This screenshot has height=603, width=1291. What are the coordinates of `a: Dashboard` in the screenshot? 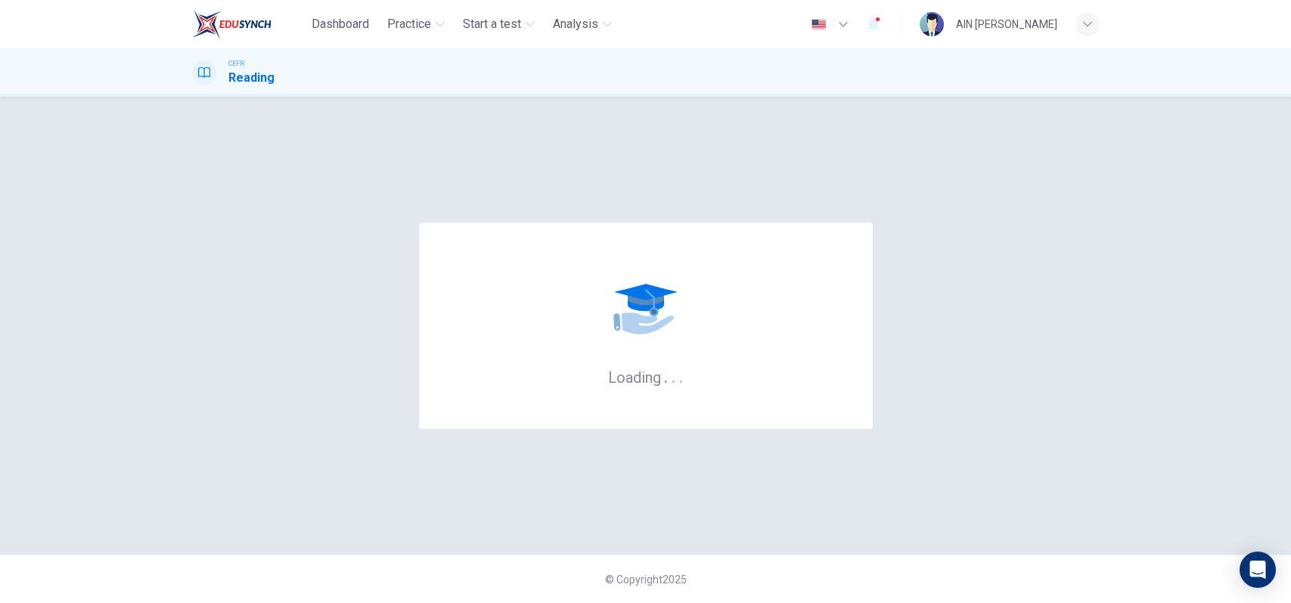 It's located at (340, 24).